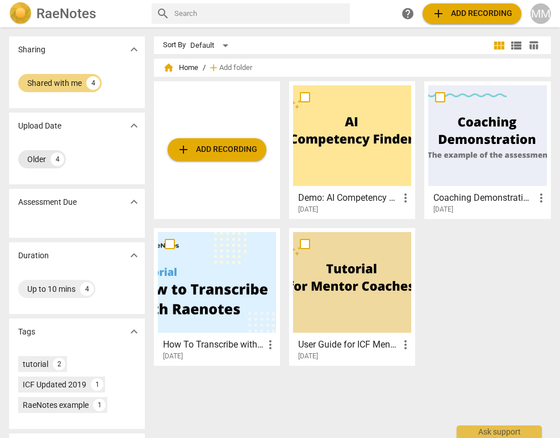 The width and height of the screenshot is (560, 438). What do you see at coordinates (534, 45) in the screenshot?
I see `button: Table view` at bounding box center [534, 45].